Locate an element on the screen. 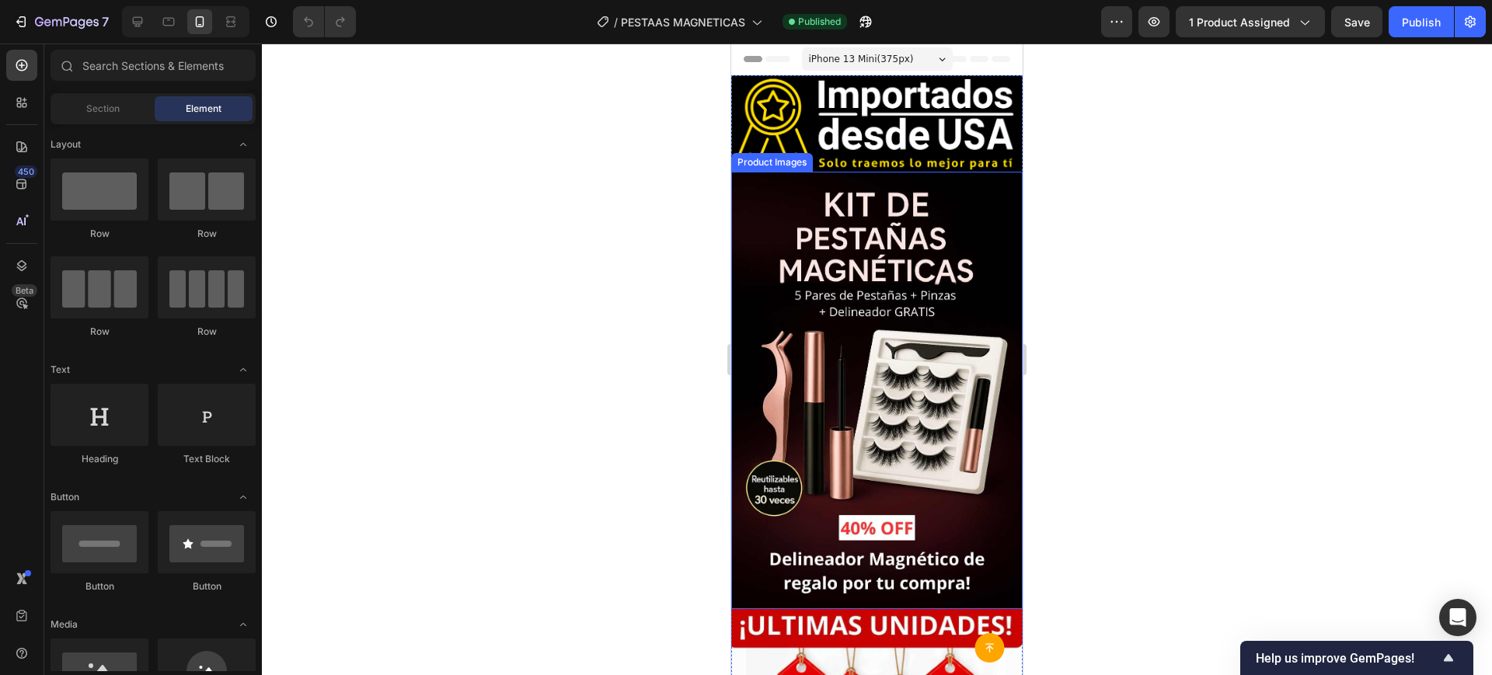  div: 450 is located at coordinates (26, 172).